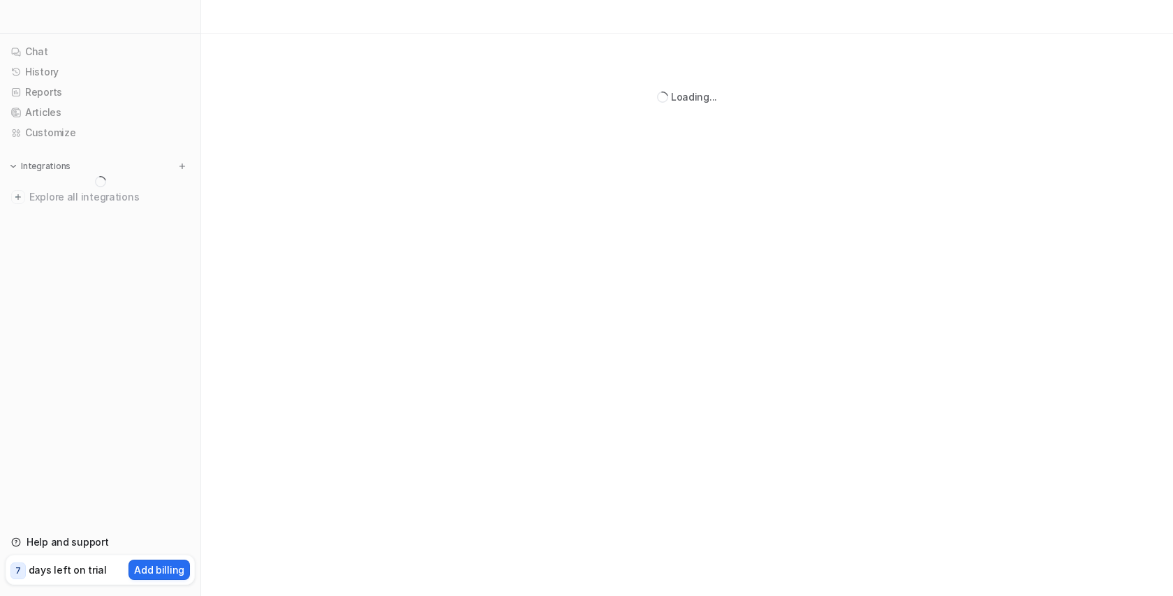 This screenshot has width=1173, height=596. Describe the element at coordinates (13, 166) in the screenshot. I see `img: expand menu` at that location.